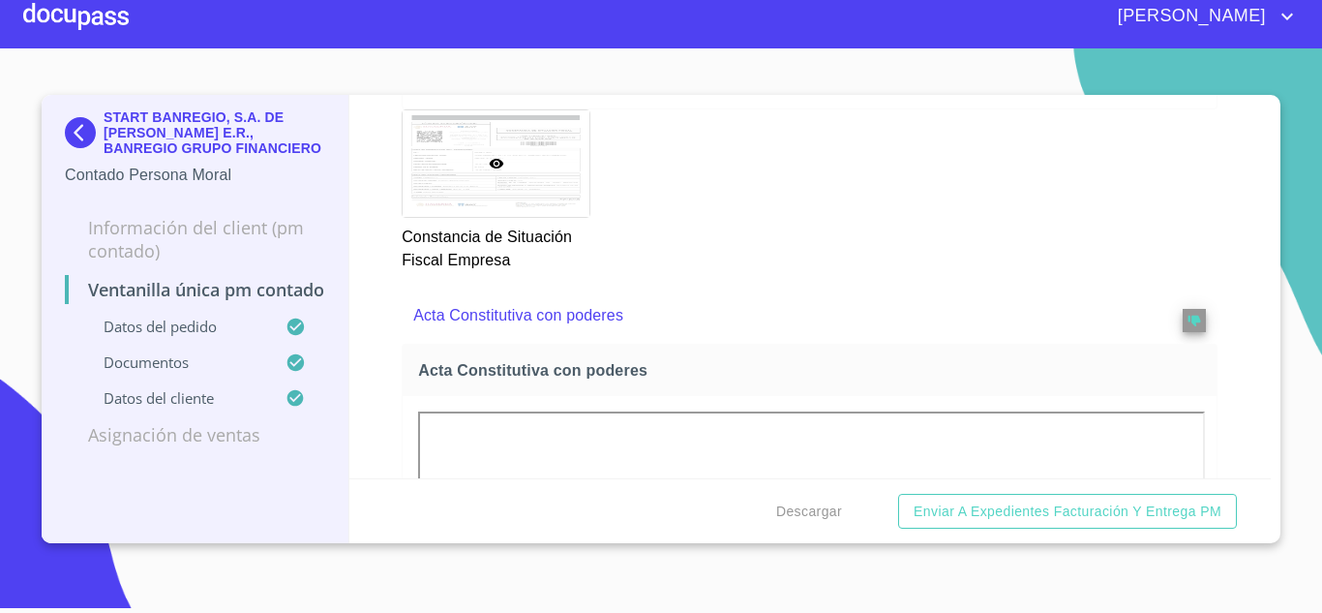  What do you see at coordinates (1068, 511) in the screenshot?
I see `button: Enviar a Expedientes Facturación y Entrega PM` at bounding box center [1068, 511].